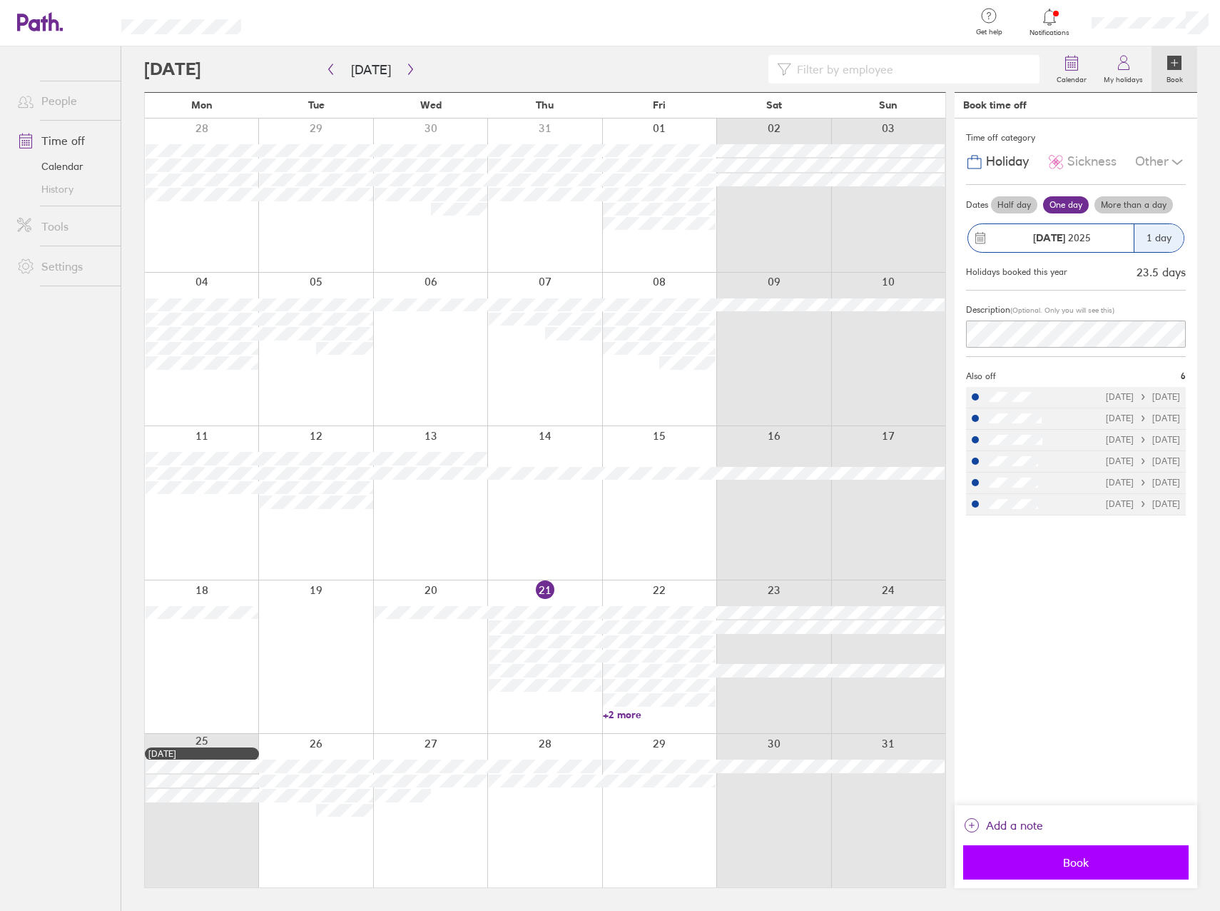 This screenshot has width=1220, height=911. What do you see at coordinates (1063, 310) in the screenshot?
I see `span: (Optional. Only you will see this)` at bounding box center [1063, 310].